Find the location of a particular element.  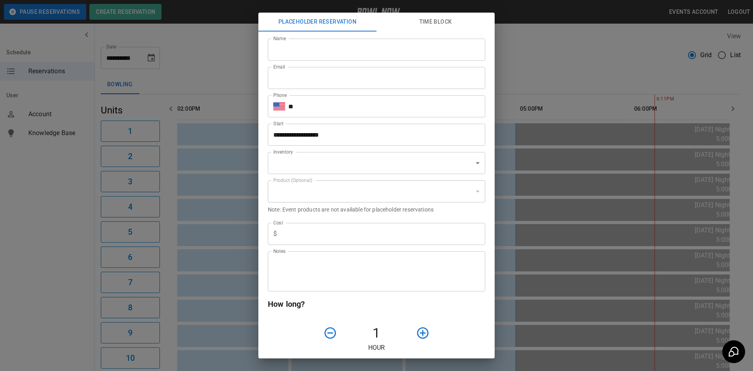

button: Select country is located at coordinates (279, 106).